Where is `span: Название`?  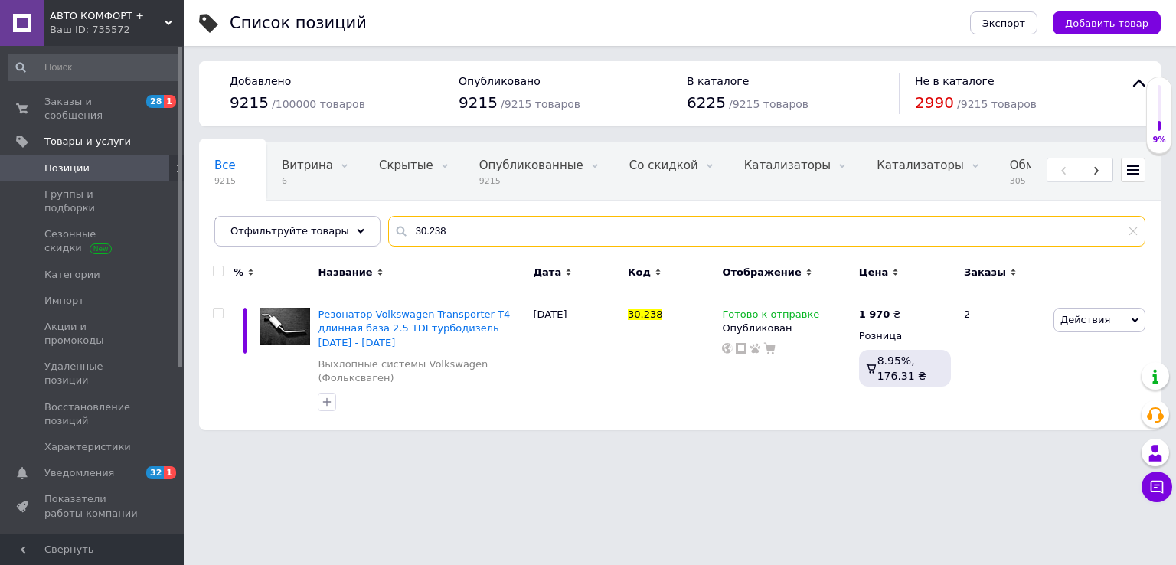 span: Название is located at coordinates (345, 273).